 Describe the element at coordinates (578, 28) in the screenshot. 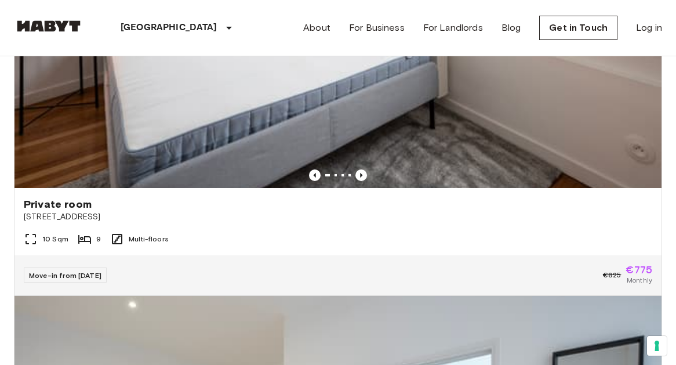

I see `a: Get in Touch` at that location.